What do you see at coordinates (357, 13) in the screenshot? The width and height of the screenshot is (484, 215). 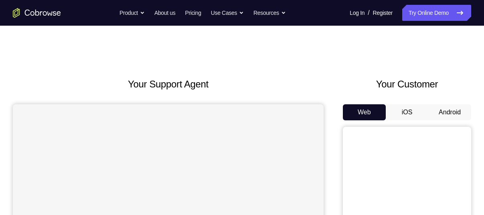 I see `a: Log In` at bounding box center [357, 13].